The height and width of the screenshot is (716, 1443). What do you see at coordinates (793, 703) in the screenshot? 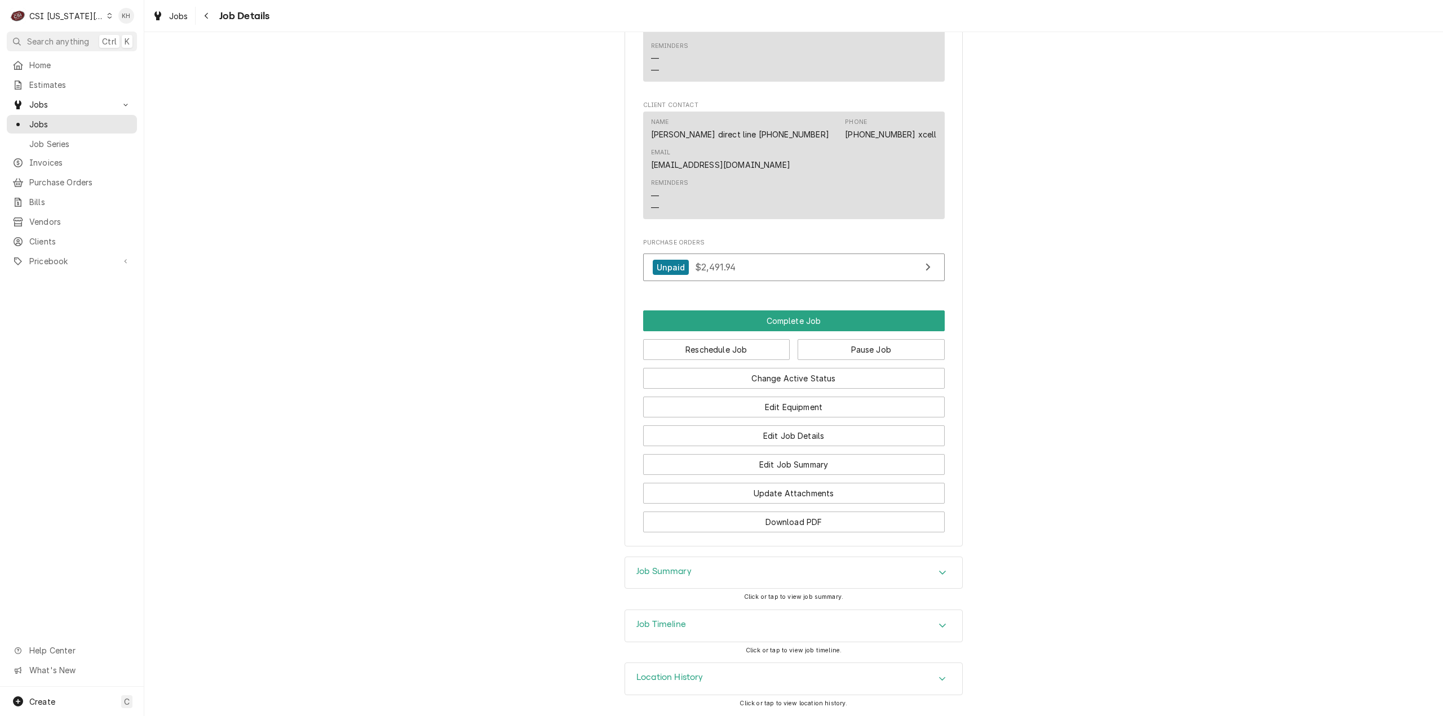
I see `span: Click or tap to view location history.` at bounding box center [793, 703].